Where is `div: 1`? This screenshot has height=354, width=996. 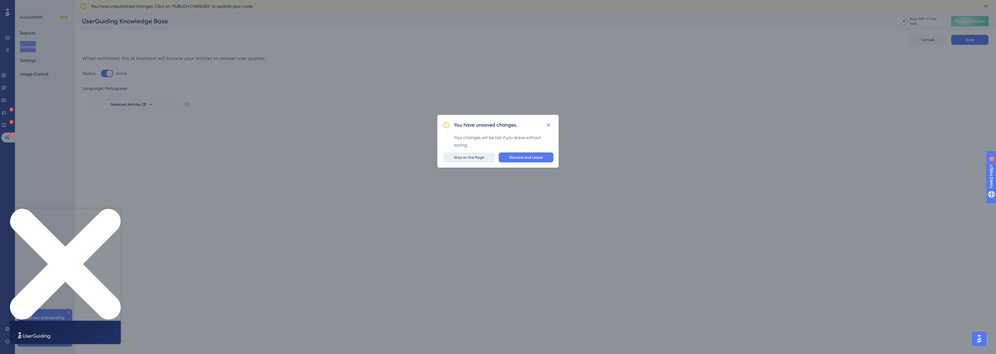 div: 1 is located at coordinates (44, 6).